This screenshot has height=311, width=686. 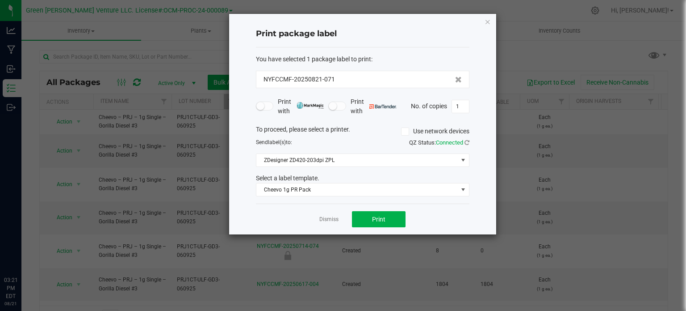 What do you see at coordinates (435, 131) in the screenshot?
I see `label: Use network devices` at bounding box center [435, 131].